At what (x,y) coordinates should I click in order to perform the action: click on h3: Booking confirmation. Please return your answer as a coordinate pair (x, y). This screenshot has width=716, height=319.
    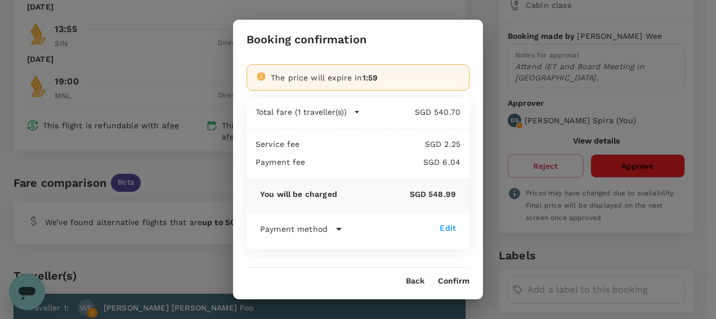
    Looking at the image, I should click on (306, 39).